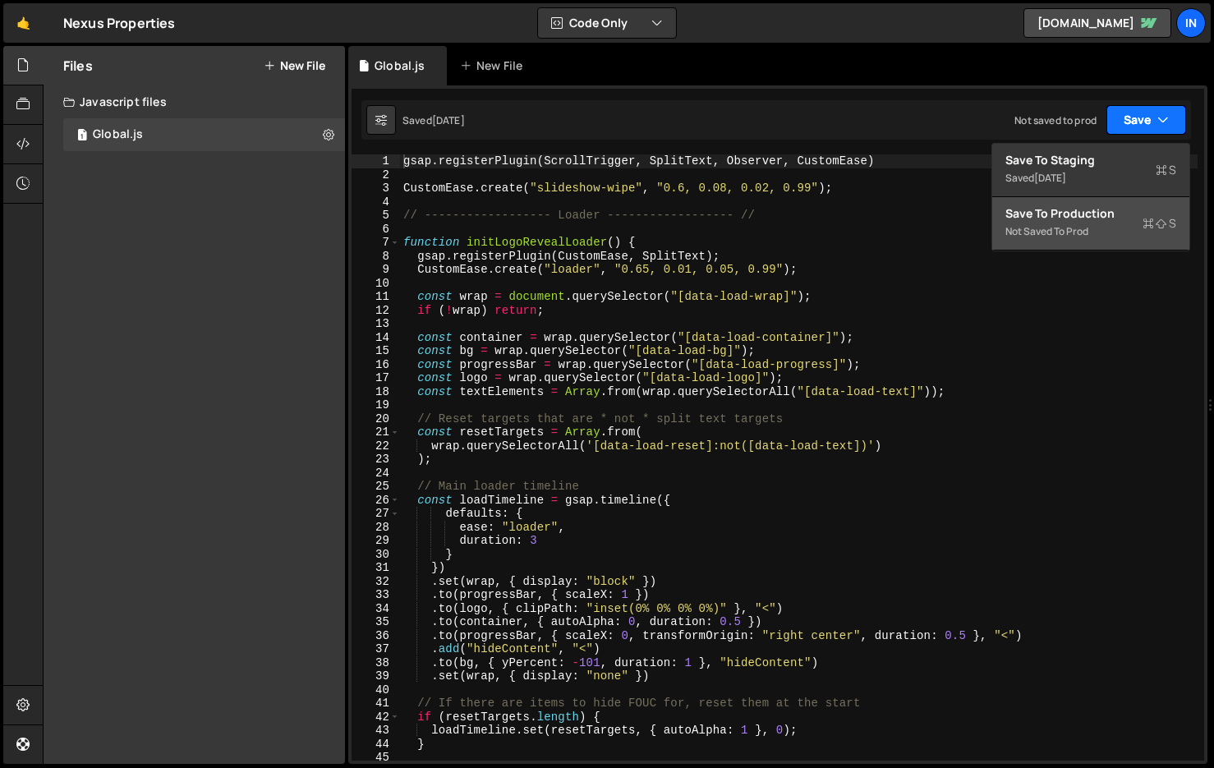 This screenshot has height=768, width=1214. I want to click on div: 12, so click(375, 310).